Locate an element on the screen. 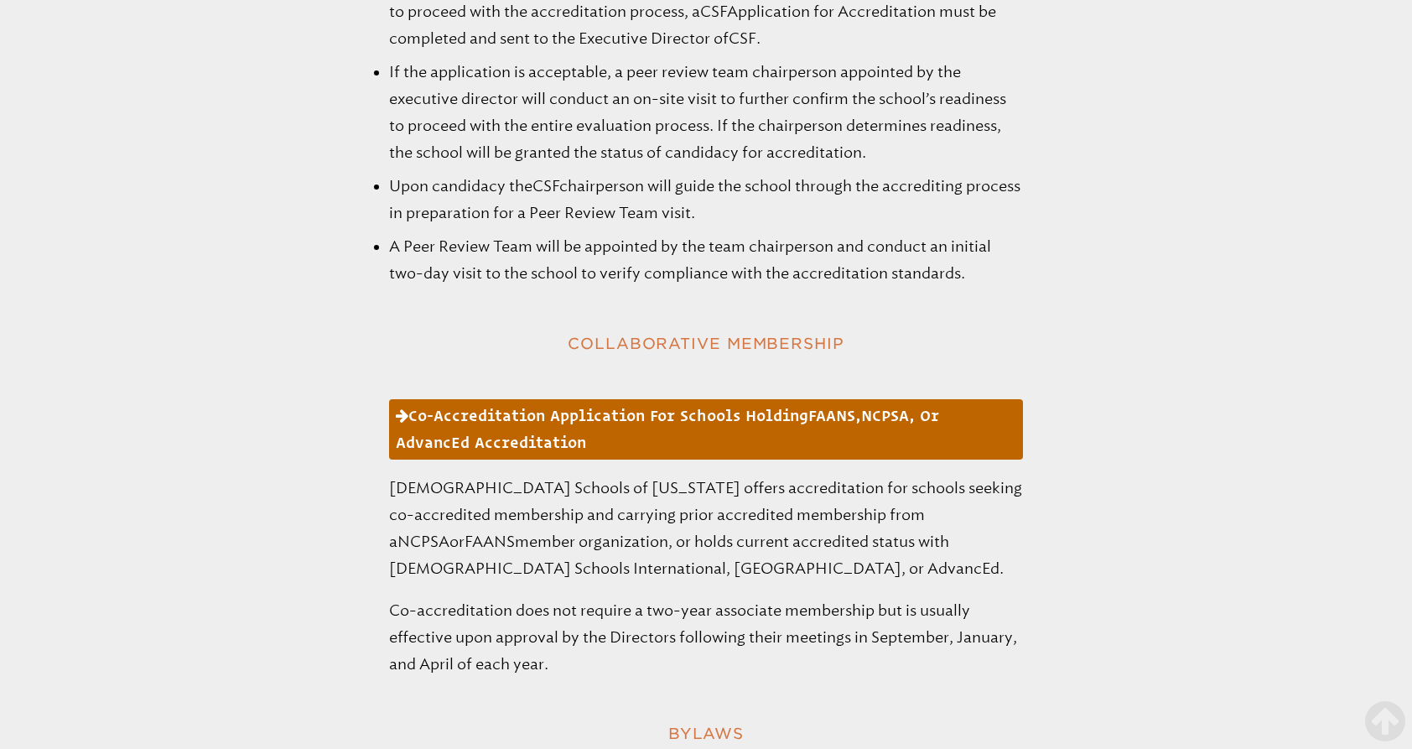 The image size is (1412, 749). a: Co-Accreditation Application for Schools HoldingFAANS,NCPSA, or AdvancEd accreditation is located at coordinates (706, 429).